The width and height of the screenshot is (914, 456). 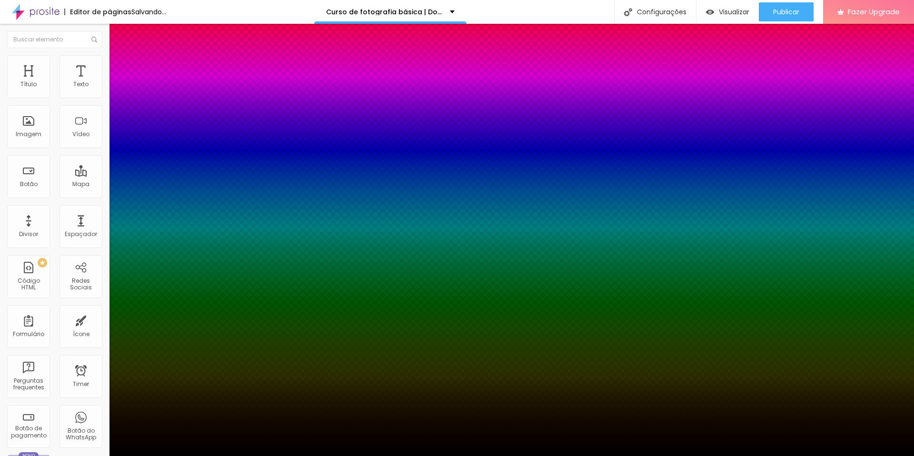 I want to click on div: Código HTML, so click(x=28, y=284).